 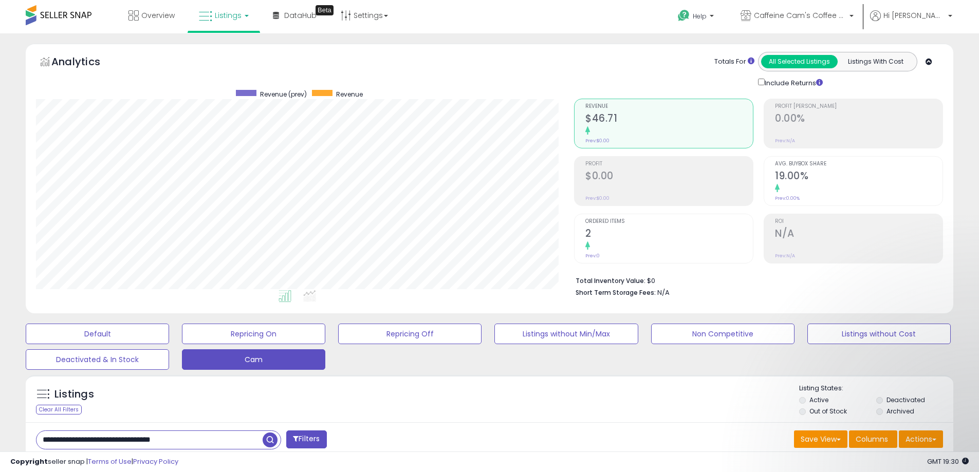 What do you see at coordinates (859, 234) in the screenshot?
I see `h2: N/A` at bounding box center [859, 234].